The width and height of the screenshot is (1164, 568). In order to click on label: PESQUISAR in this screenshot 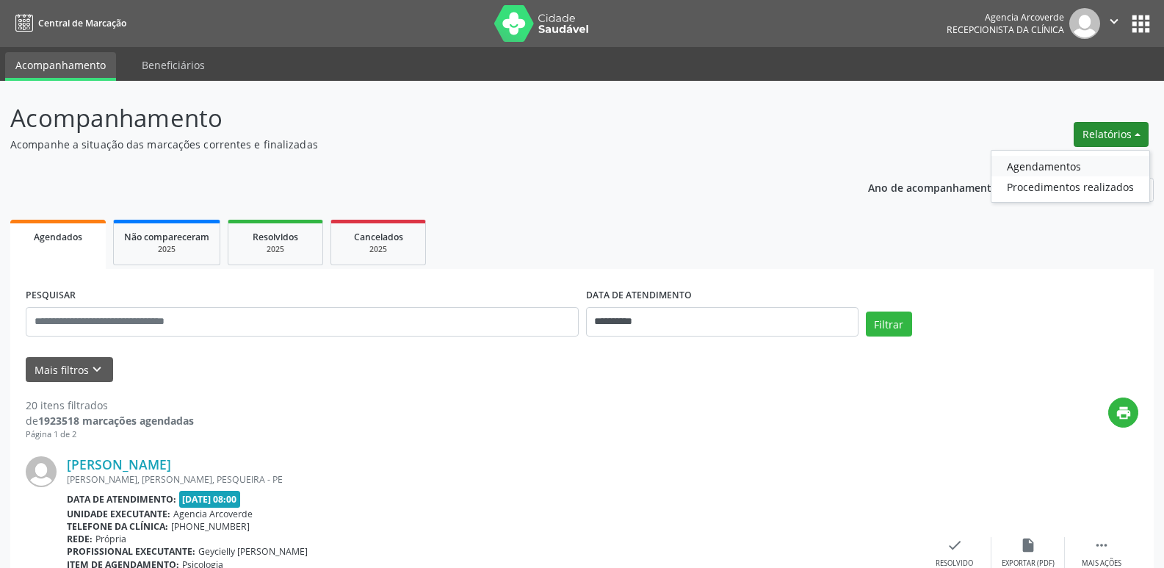, I will do `click(51, 295)`.